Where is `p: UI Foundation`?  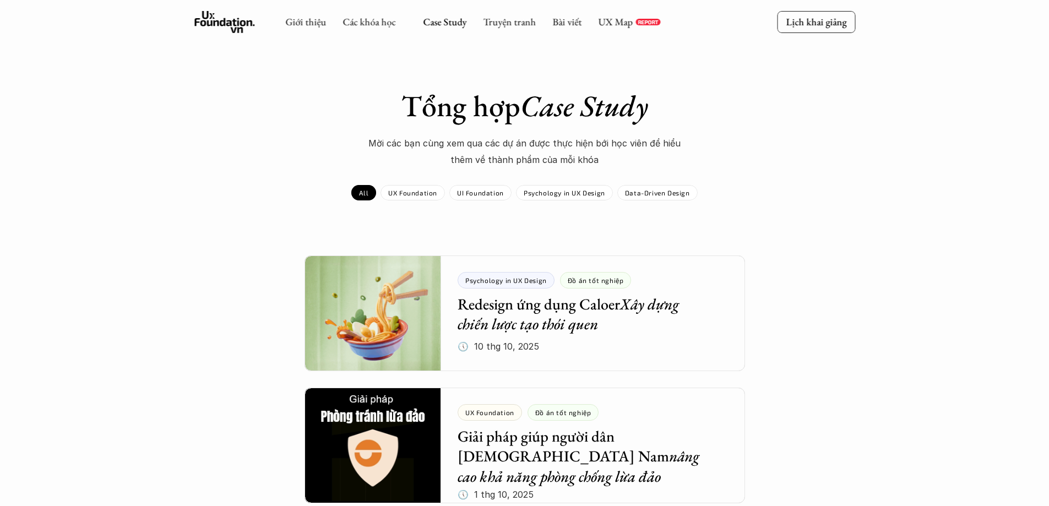 p: UI Foundation is located at coordinates (480, 193).